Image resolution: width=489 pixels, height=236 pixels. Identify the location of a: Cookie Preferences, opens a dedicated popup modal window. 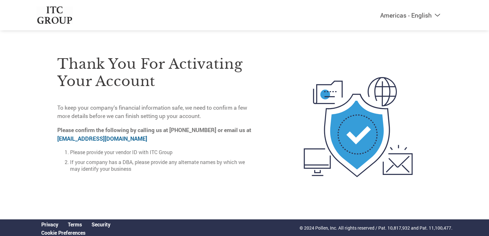
(63, 233).